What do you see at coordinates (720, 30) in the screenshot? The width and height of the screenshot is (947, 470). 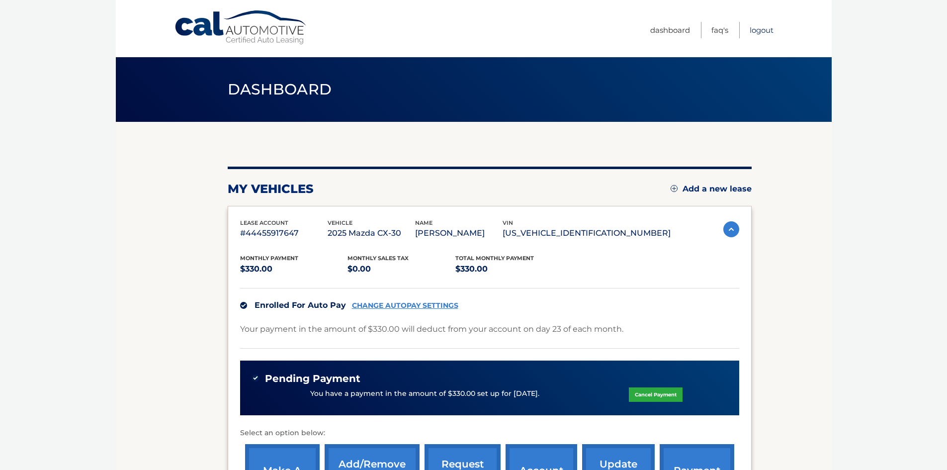 I see `a: FAQ's` at bounding box center [720, 30].